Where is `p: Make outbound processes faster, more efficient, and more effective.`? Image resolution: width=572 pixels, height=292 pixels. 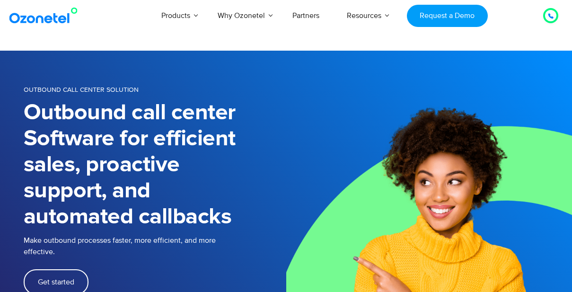 p: Make outbound processes faster, more efficient, and more effective. is located at coordinates (155, 246).